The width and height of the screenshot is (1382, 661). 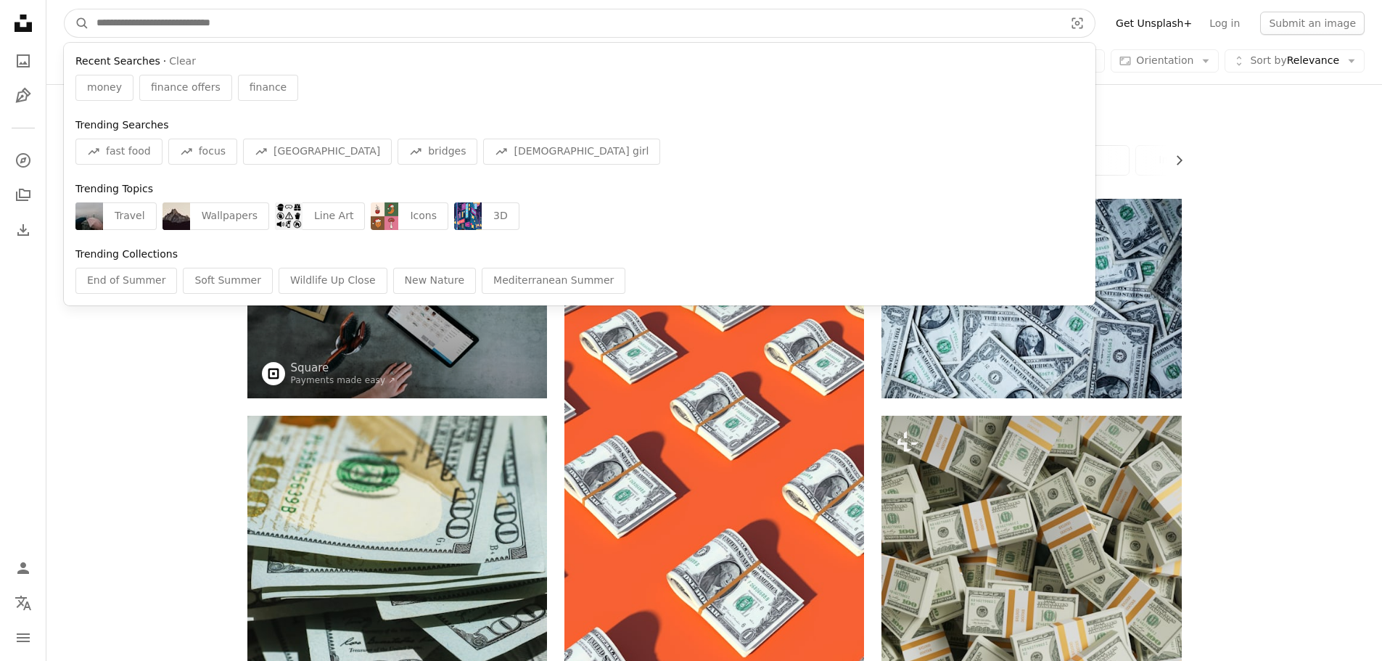 I want to click on a: white and black printer paper, so click(x=397, y=640).